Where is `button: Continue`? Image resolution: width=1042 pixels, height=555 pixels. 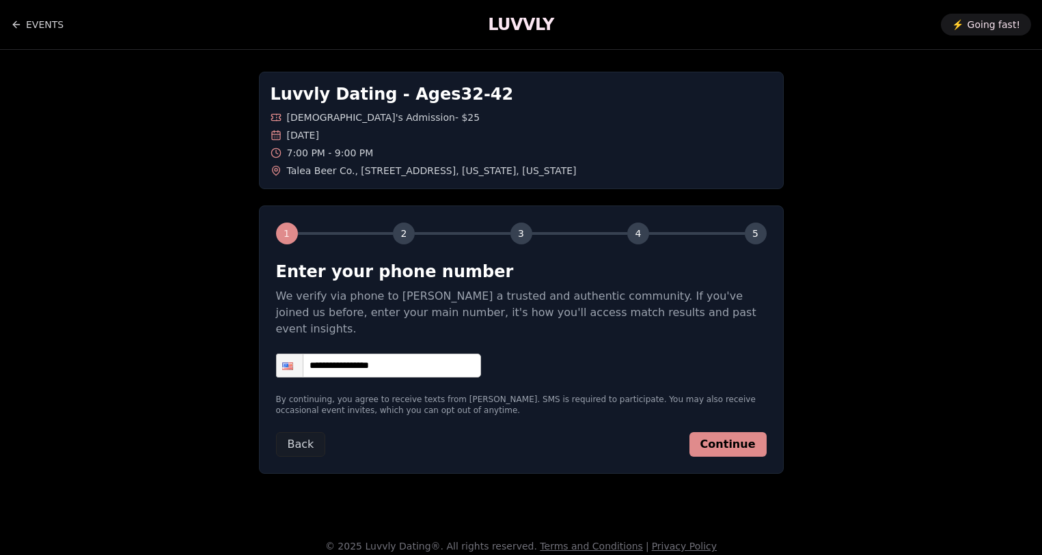 button: Continue is located at coordinates (728, 445).